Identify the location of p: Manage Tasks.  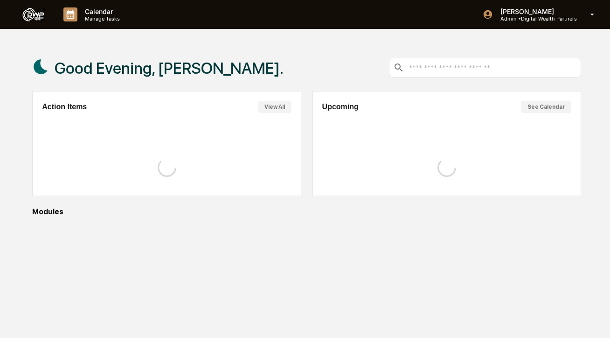
(101, 19).